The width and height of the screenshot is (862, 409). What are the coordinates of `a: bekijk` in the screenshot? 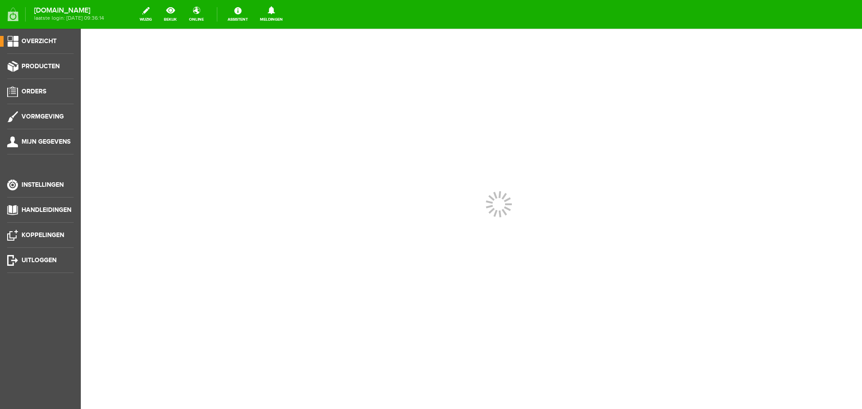 It's located at (170, 14).